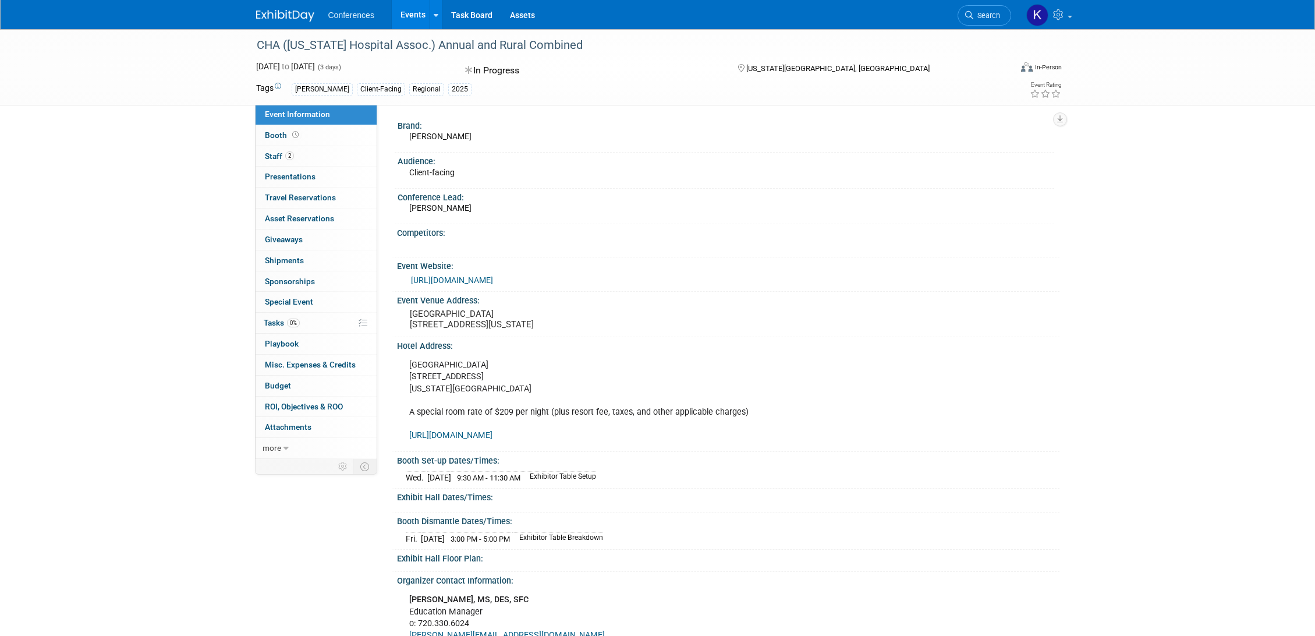  Describe the element at coordinates (316, 156) in the screenshot. I see `a: Staff2` at that location.